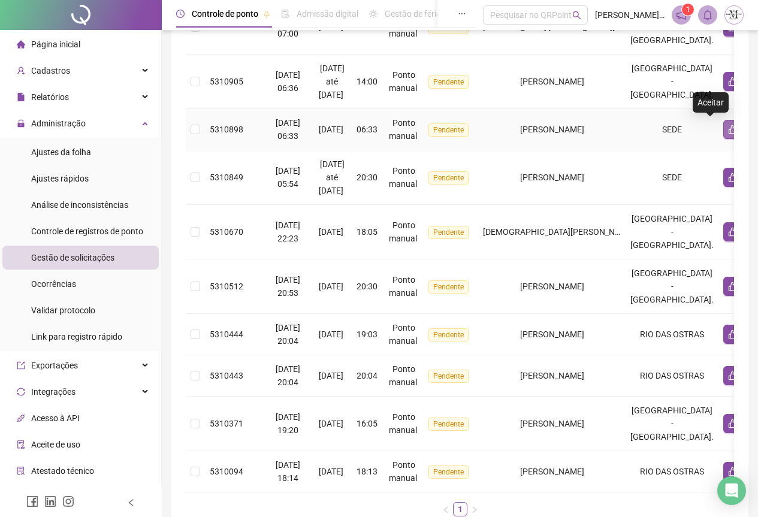  Describe the element at coordinates (367, 232) in the screenshot. I see `span: 18:05` at that location.